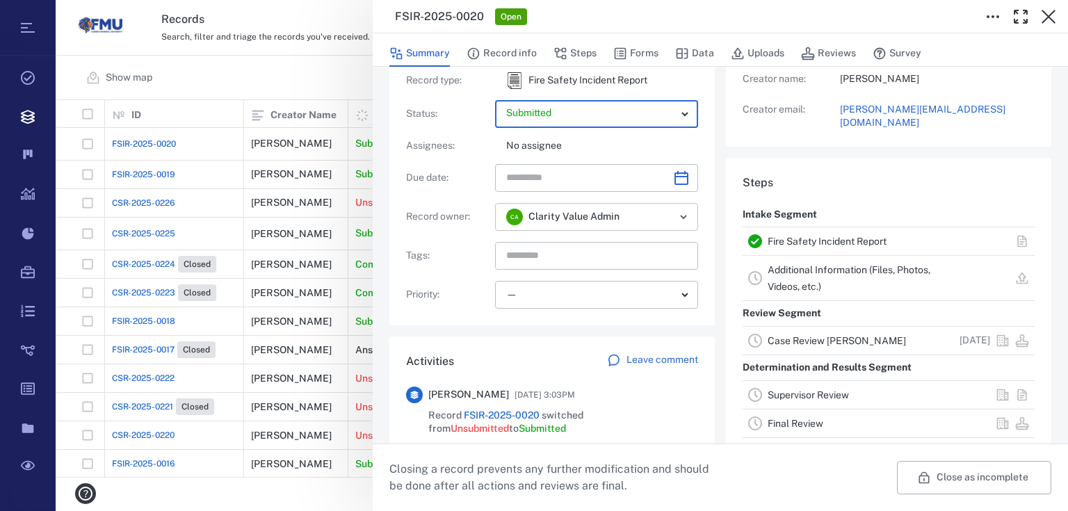 Image resolution: width=1068 pixels, height=511 pixels. What do you see at coordinates (555, 478) in the screenshot?
I see `p: Closing a record prevents any further modification and should be done after all actions and revie...` at bounding box center [555, 478].